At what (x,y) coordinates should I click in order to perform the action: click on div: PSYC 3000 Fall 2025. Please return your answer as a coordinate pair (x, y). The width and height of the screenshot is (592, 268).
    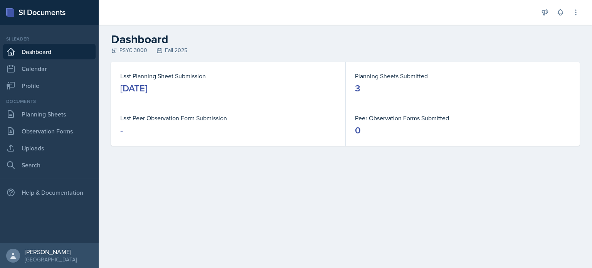
    Looking at the image, I should click on (345, 50).